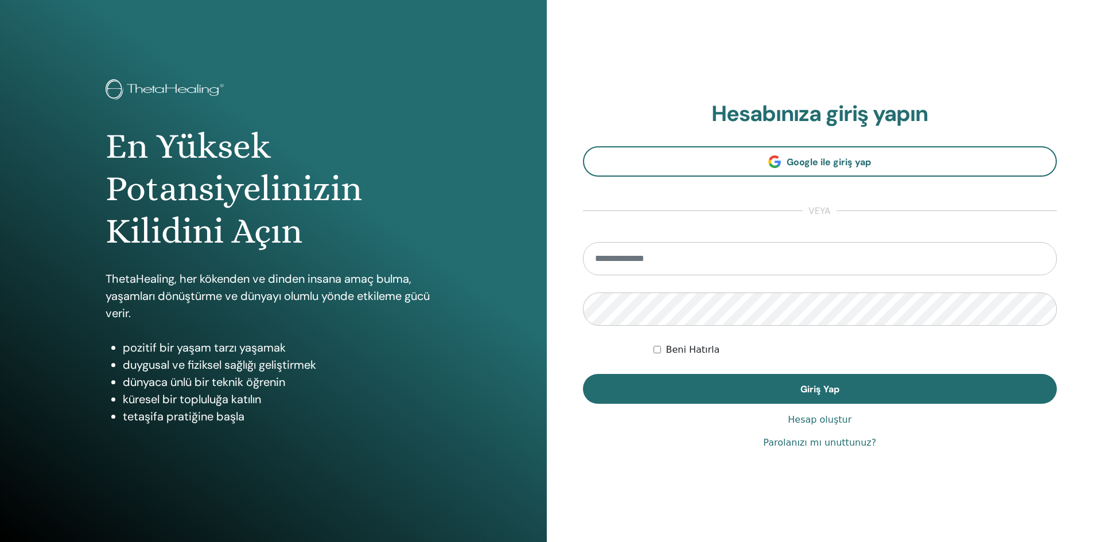 The width and height of the screenshot is (1093, 542). I want to click on a: Google ile giriş yap, so click(820, 161).